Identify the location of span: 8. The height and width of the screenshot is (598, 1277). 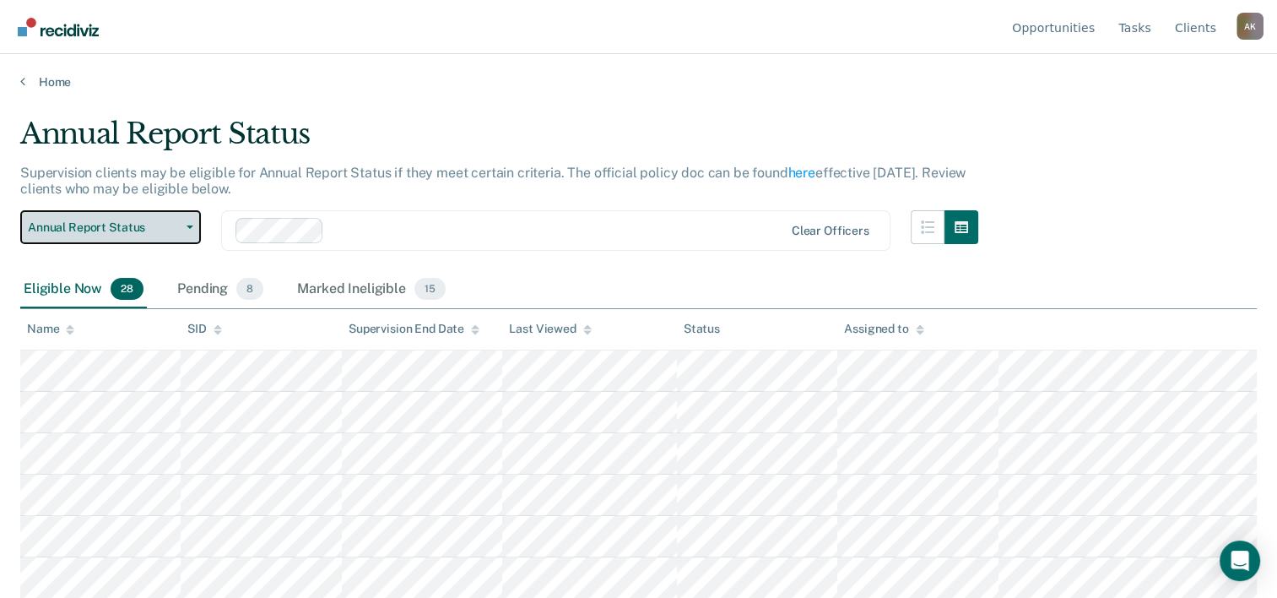
(250, 289).